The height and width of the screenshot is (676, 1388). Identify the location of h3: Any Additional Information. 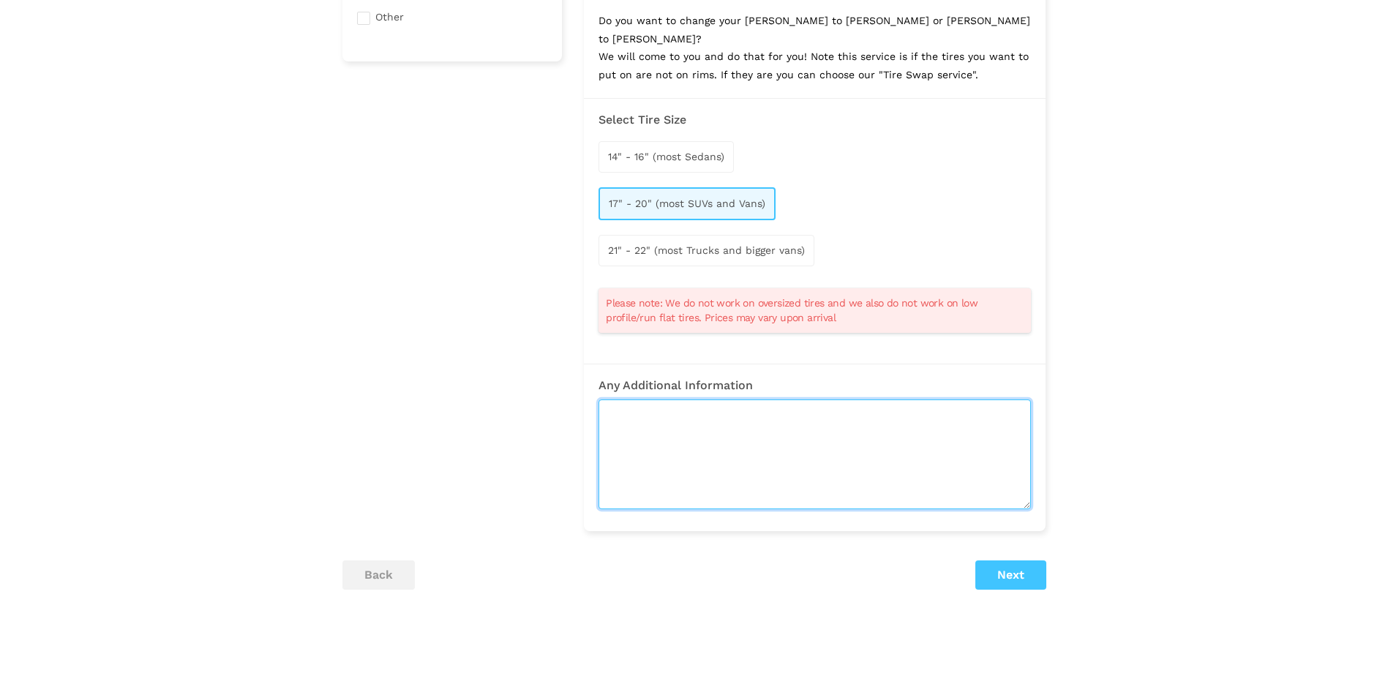
(815, 386).